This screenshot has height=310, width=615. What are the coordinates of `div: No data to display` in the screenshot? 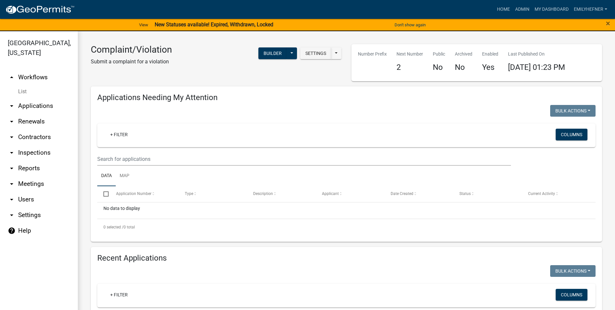 It's located at (347, 210).